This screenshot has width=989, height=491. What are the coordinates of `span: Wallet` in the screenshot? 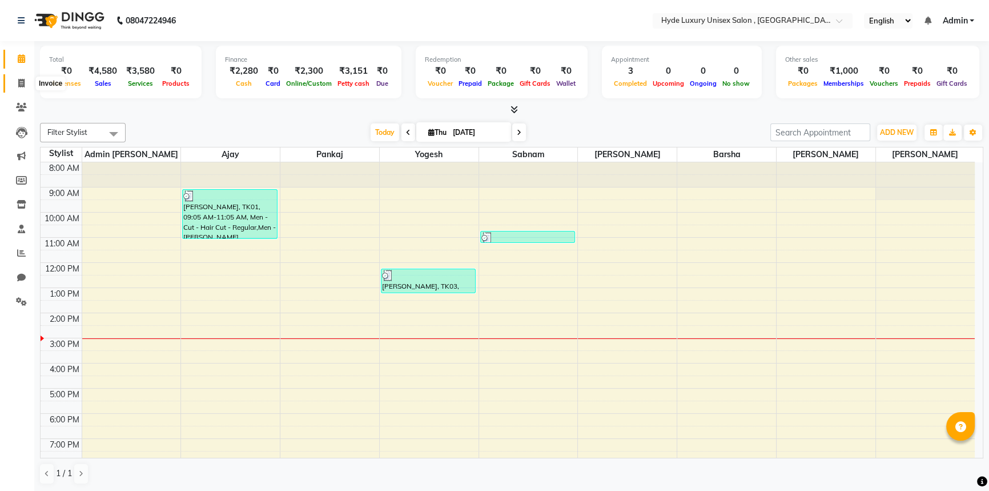 It's located at (566, 83).